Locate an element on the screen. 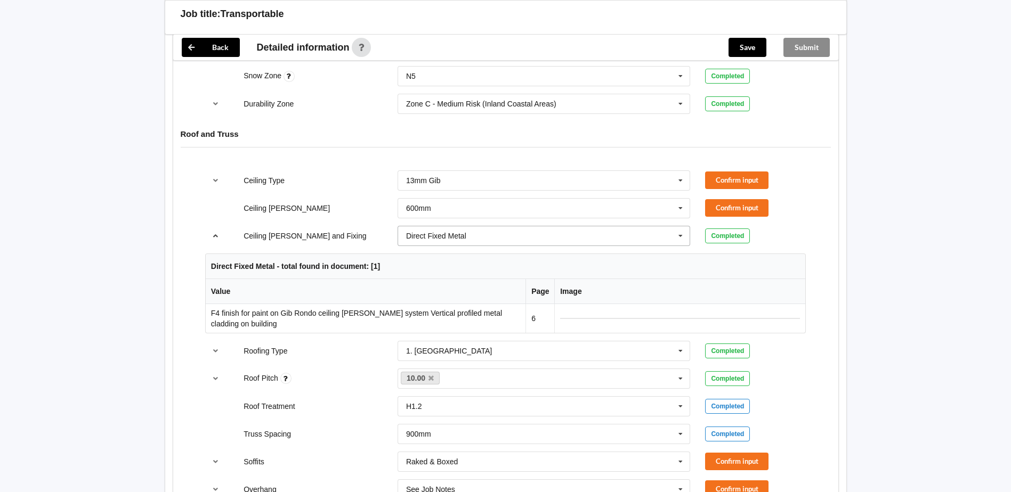 This screenshot has height=492, width=1011. label: Ceiling Type is located at coordinates (264, 181).